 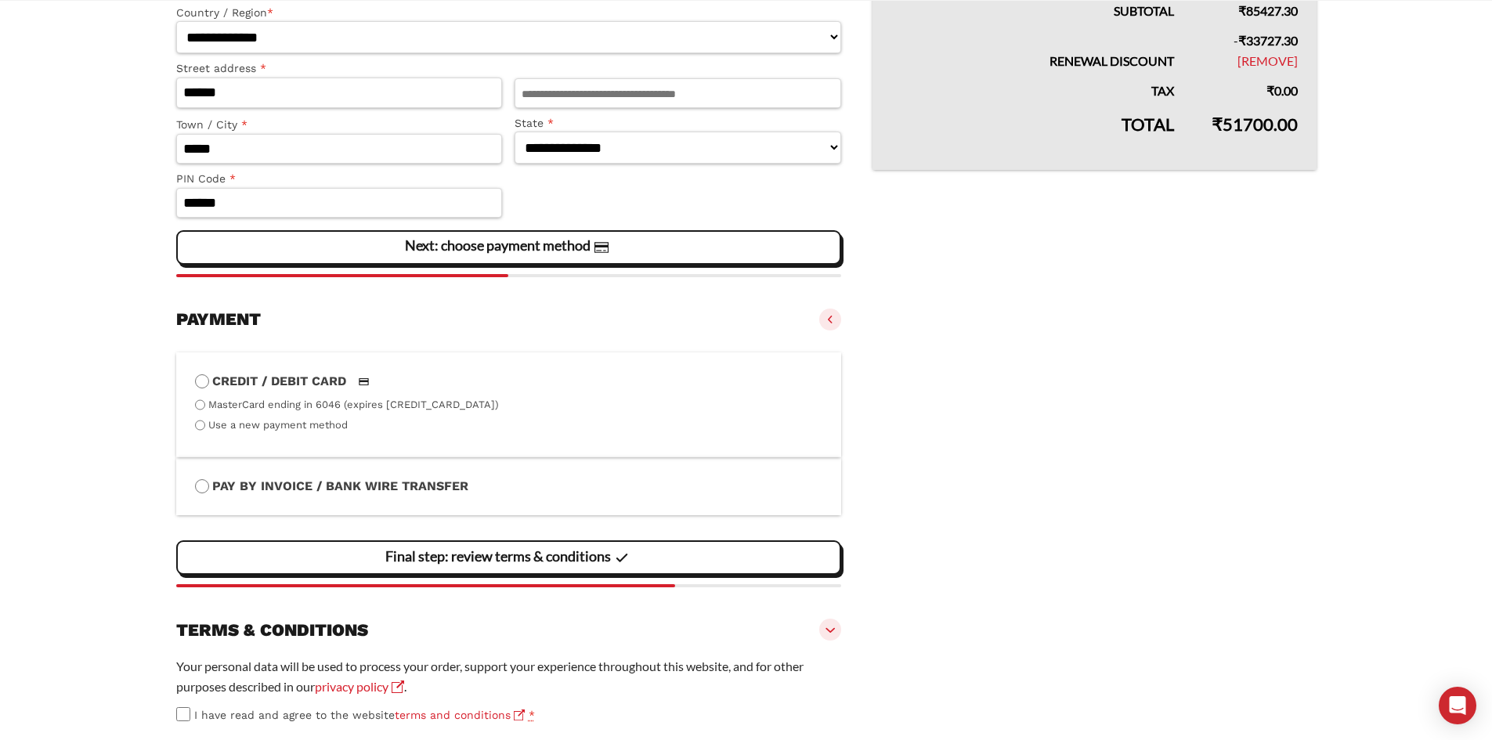 What do you see at coordinates (202, 381) in the screenshot?
I see `input: Credit / Debit CardCredit / Debit Card` at bounding box center [202, 381].